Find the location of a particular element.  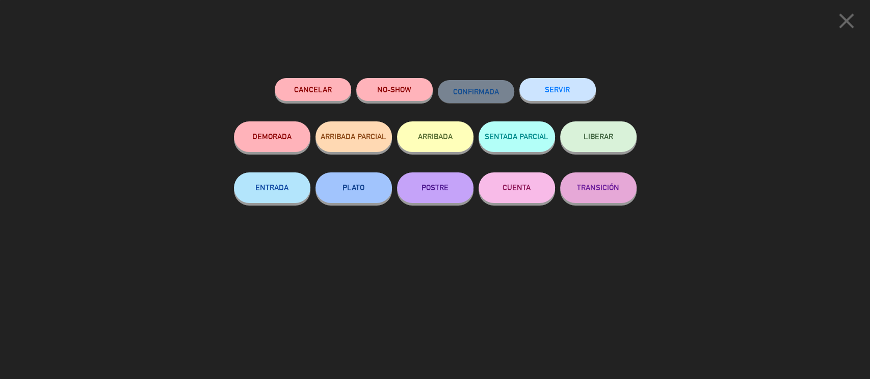

span: CONFIRMADA is located at coordinates (476, 91).